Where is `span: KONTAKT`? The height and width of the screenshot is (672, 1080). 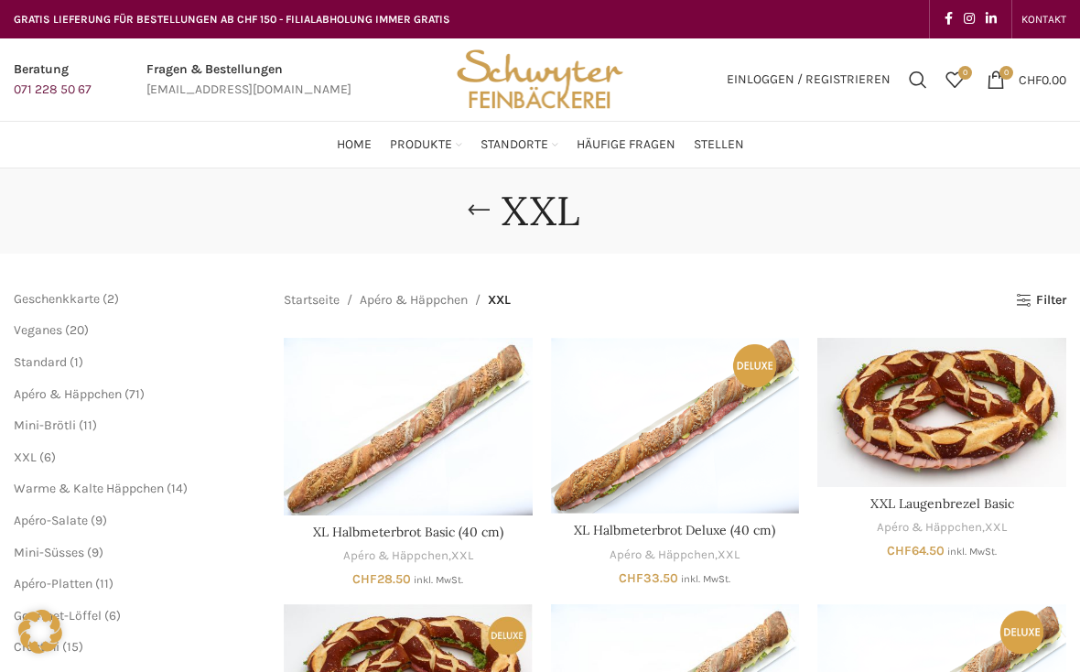
span: KONTAKT is located at coordinates (1044, 19).